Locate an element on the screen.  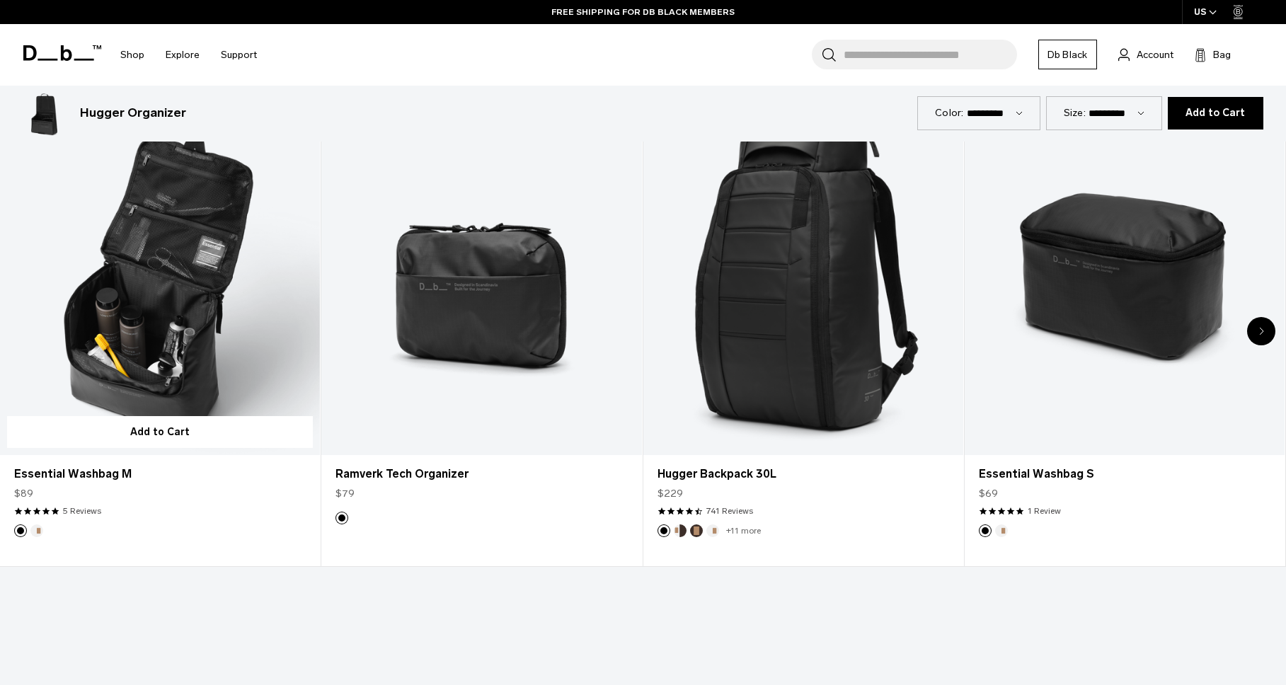
h3: Hugger Organizer is located at coordinates (133, 113).